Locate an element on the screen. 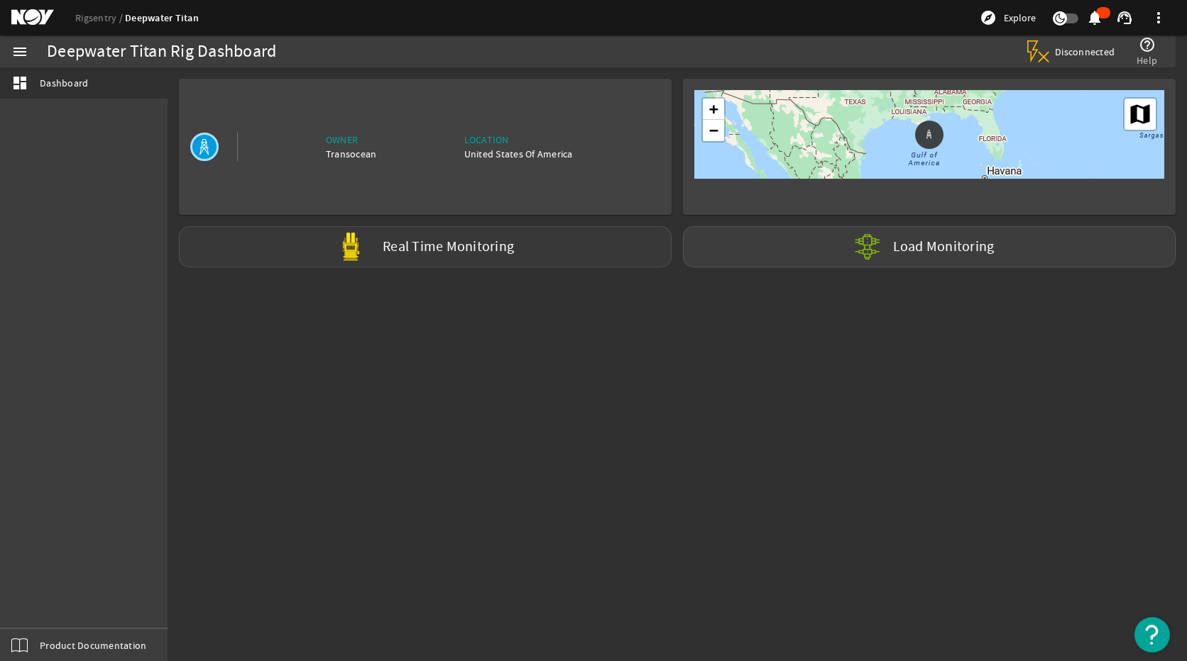 The width and height of the screenshot is (1187, 661). div: Location is located at coordinates (518, 140).